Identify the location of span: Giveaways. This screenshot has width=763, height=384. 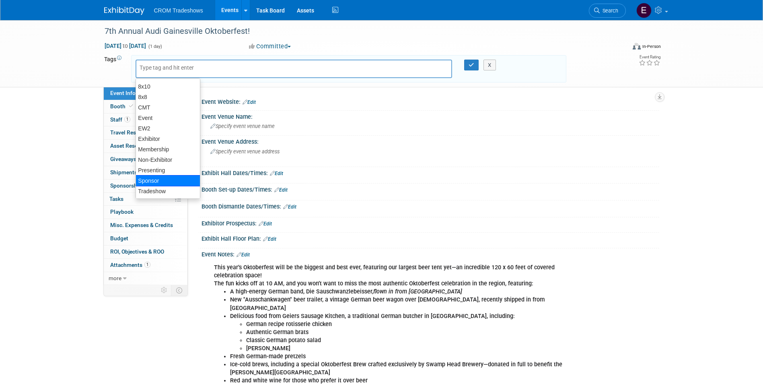
(123, 159).